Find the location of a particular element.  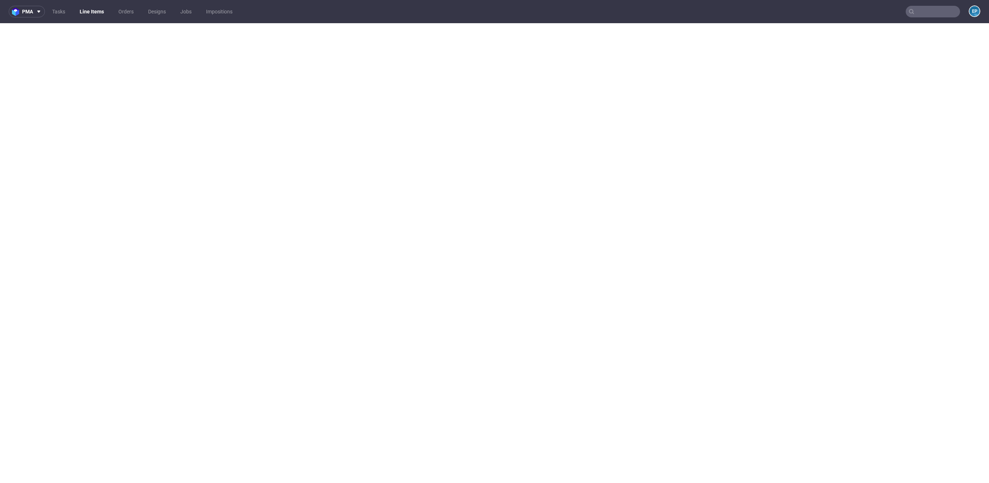

figcaption: EP is located at coordinates (974, 11).